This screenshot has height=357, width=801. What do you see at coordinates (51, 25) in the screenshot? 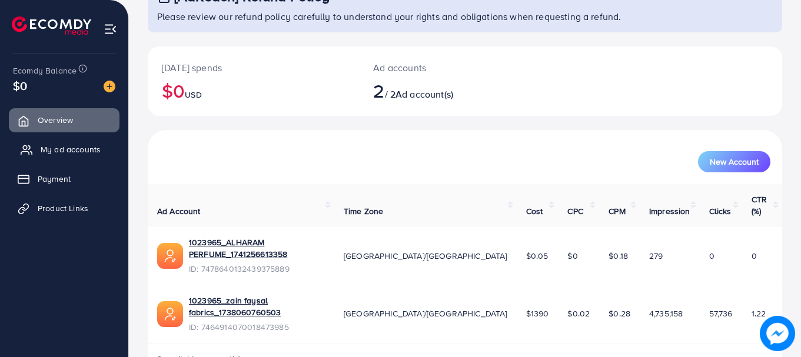
I see `a: logo` at bounding box center [51, 25].